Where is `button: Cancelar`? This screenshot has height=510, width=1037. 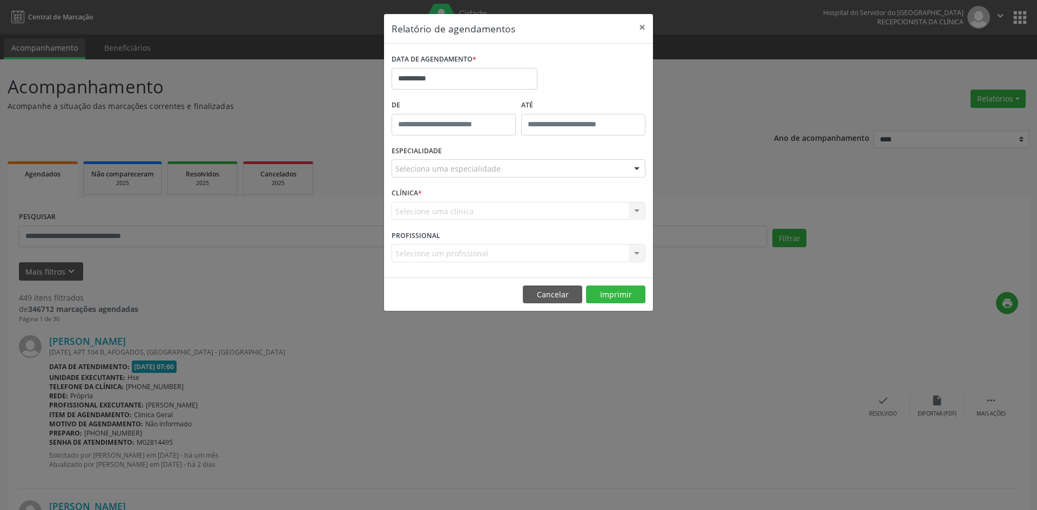
button: Cancelar is located at coordinates (552, 295).